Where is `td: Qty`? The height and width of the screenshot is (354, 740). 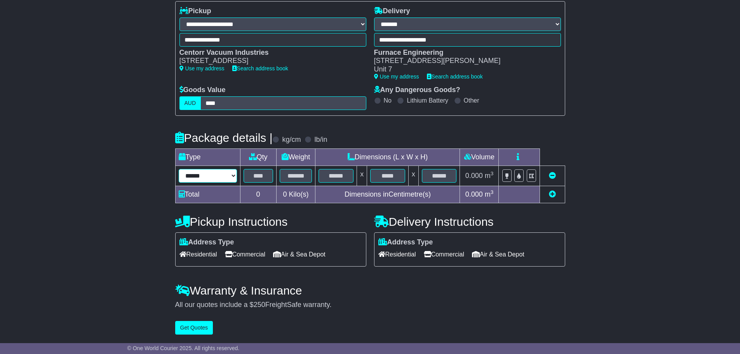
td: Qty is located at coordinates (258, 157).